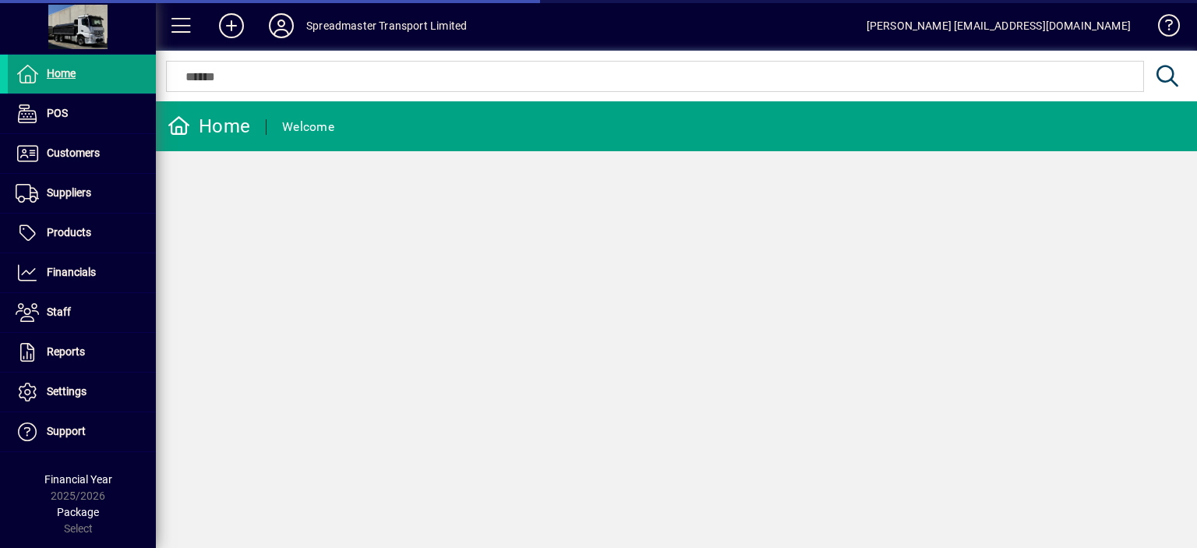 Image resolution: width=1197 pixels, height=548 pixels. I want to click on span: Products, so click(69, 232).